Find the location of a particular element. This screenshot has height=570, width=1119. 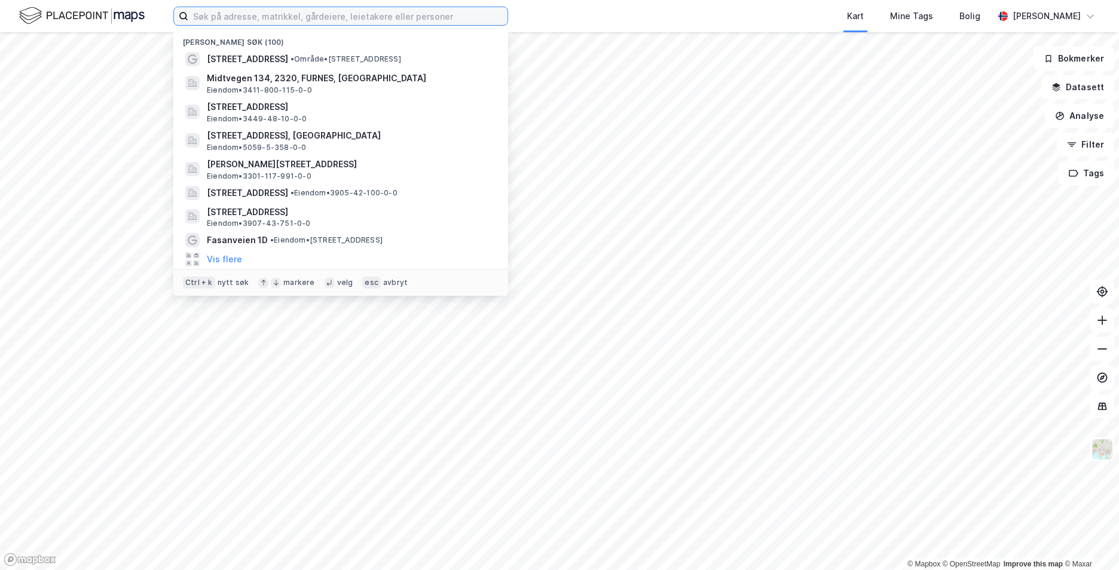

div: markere is located at coordinates (299, 283).